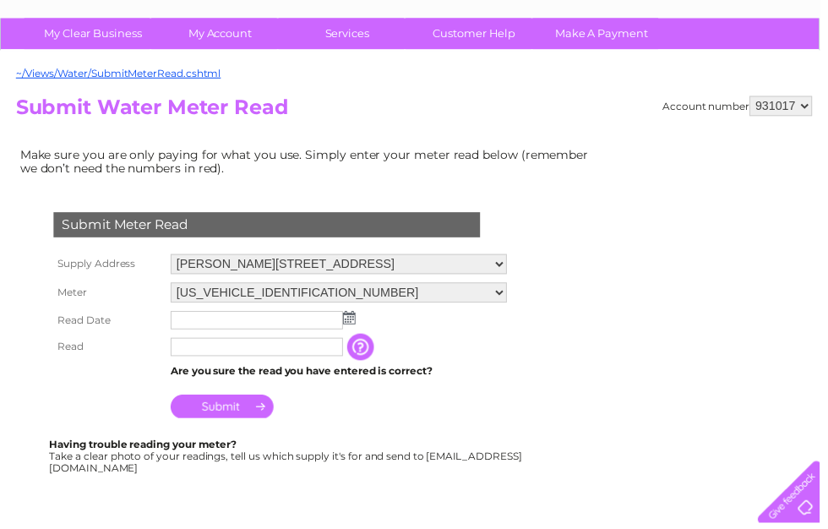 The image size is (828, 529). I want to click on b: Having trouble reading your meter?, so click(144, 449).